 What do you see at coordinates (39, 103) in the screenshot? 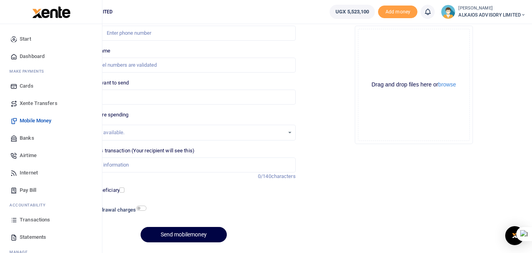
I see `span: Xente Transfers` at bounding box center [39, 103].